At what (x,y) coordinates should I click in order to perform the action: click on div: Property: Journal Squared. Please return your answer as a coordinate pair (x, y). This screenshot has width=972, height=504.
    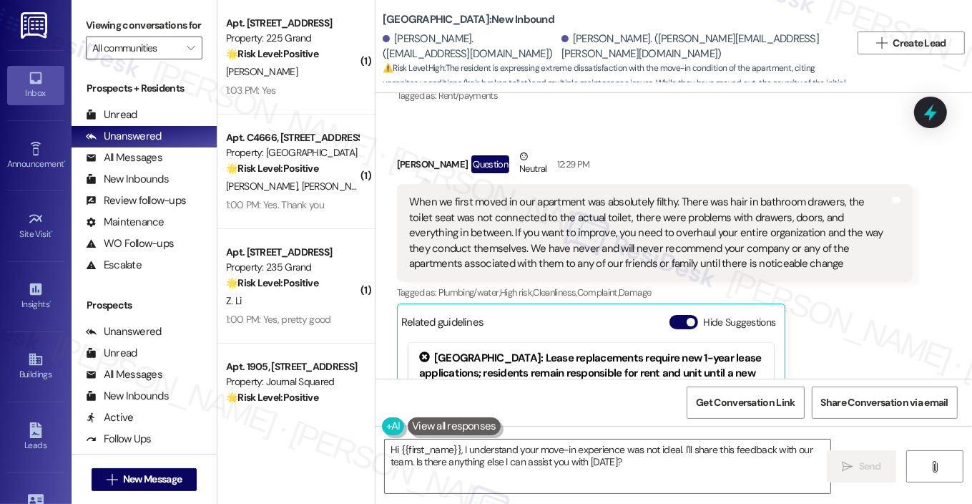
    Looking at the image, I should click on (292, 381).